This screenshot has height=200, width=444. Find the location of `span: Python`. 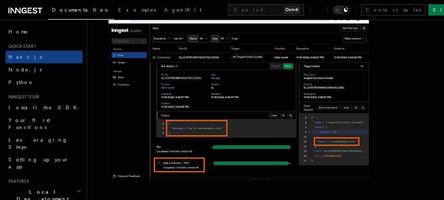

span: Python is located at coordinates (21, 82).